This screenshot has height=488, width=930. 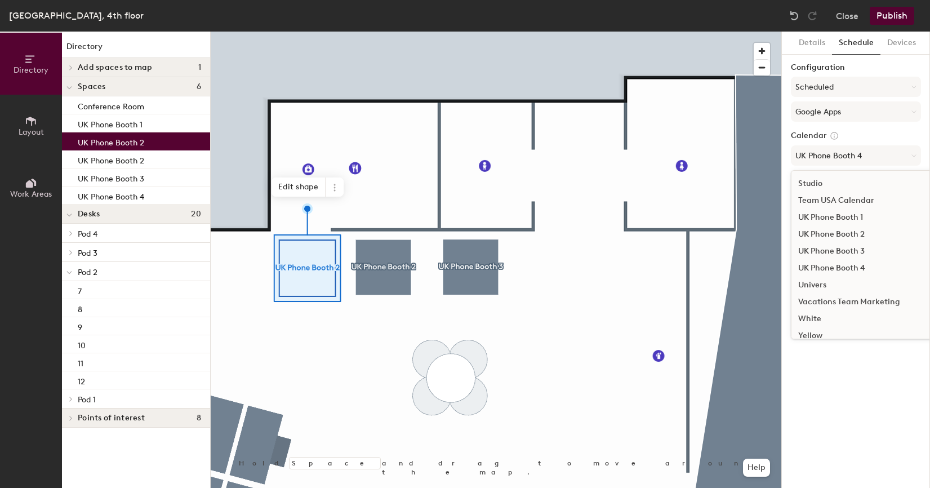 What do you see at coordinates (855, 68) in the screenshot?
I see `label: Configuration` at bounding box center [855, 68].